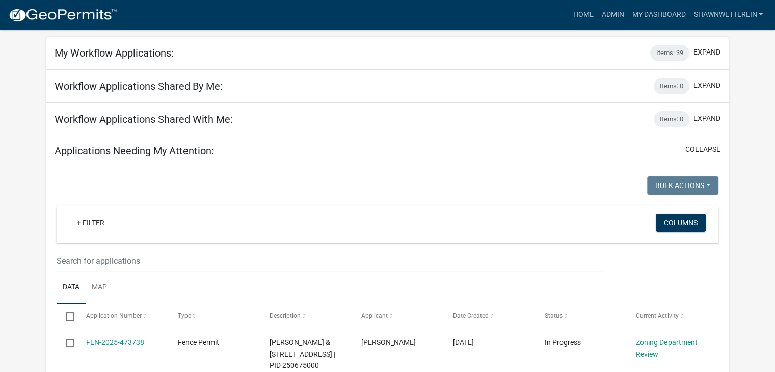  What do you see at coordinates (672, 316) in the screenshot?
I see `datatable-header-cell: Current Activity` at bounding box center [672, 316].